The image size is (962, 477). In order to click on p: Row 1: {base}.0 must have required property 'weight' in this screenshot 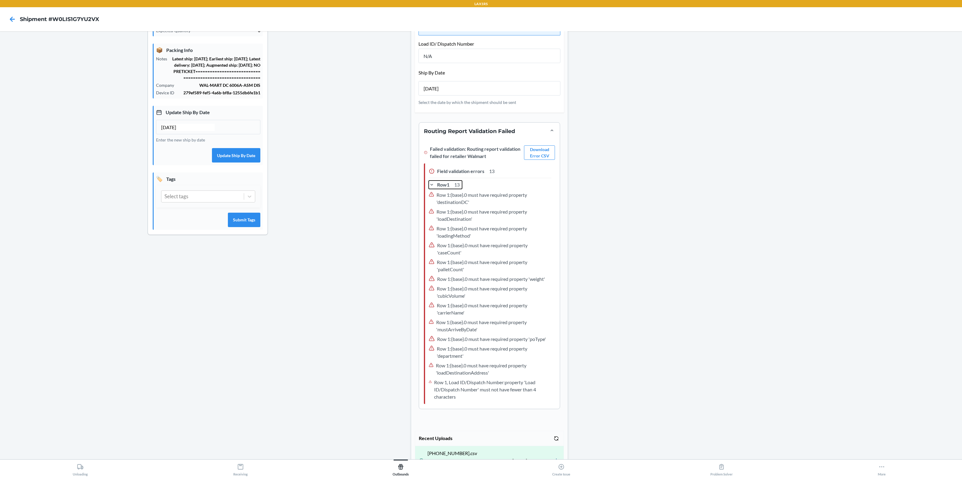, I will do `click(491, 279)`.